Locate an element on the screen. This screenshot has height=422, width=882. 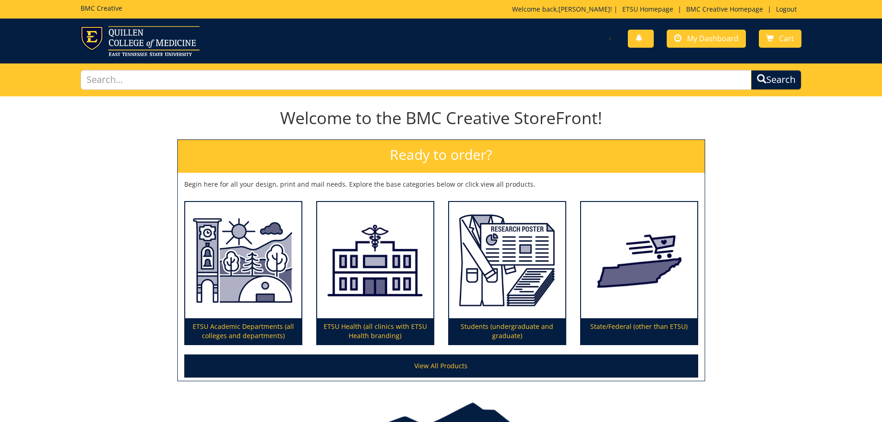
input: Search... is located at coordinates (416, 80).